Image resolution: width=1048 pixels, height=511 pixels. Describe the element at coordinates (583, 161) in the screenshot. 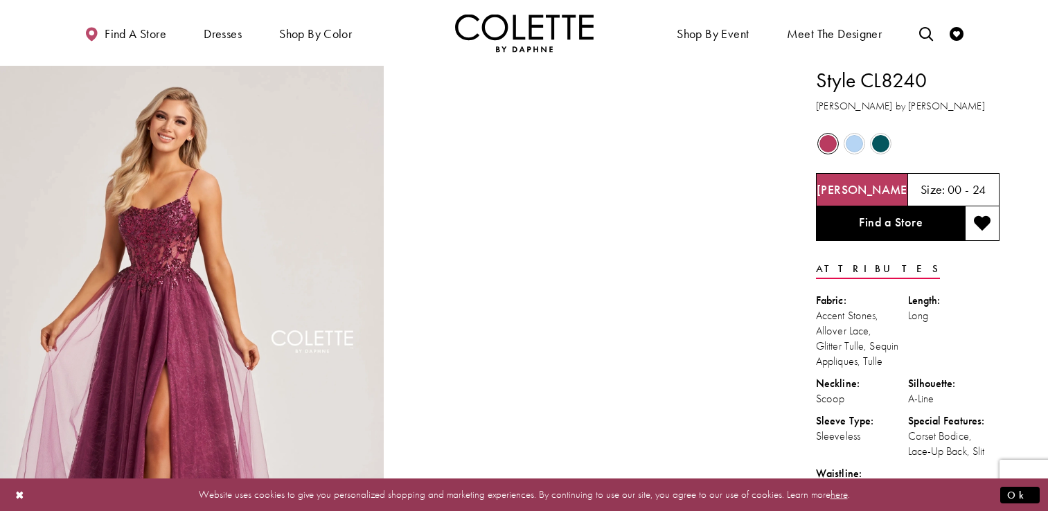

I see `video: Style CL8240 Colette by Daphne #1 autoplay loop mute video` at that location.